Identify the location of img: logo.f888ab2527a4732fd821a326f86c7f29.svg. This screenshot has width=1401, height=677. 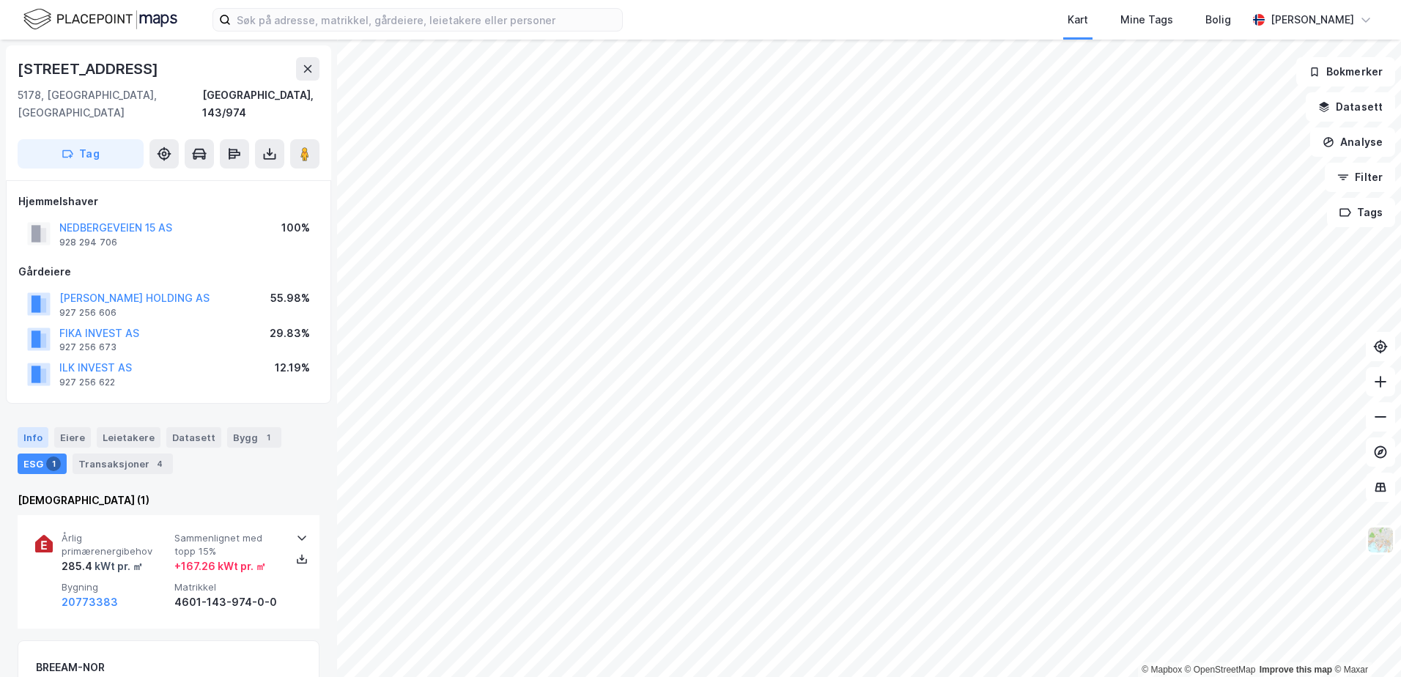
(100, 19).